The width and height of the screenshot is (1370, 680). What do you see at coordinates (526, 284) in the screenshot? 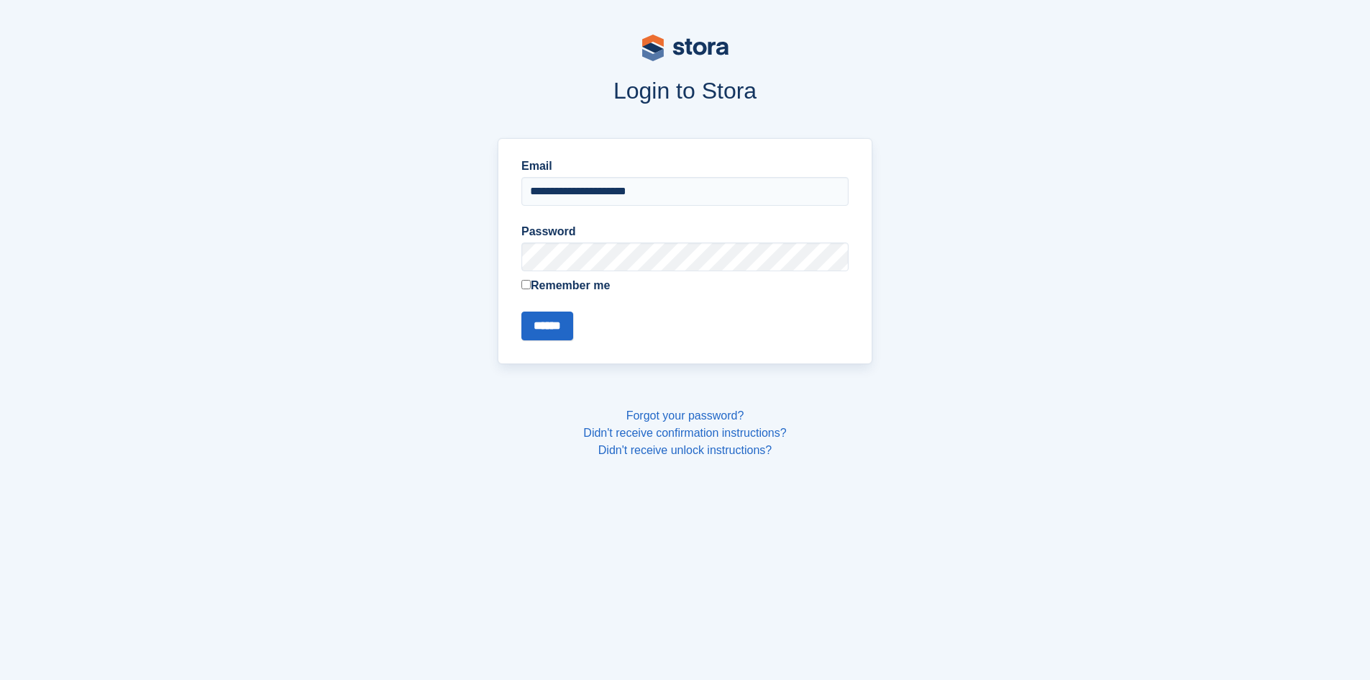
I see `input: Remember me` at bounding box center [526, 284].